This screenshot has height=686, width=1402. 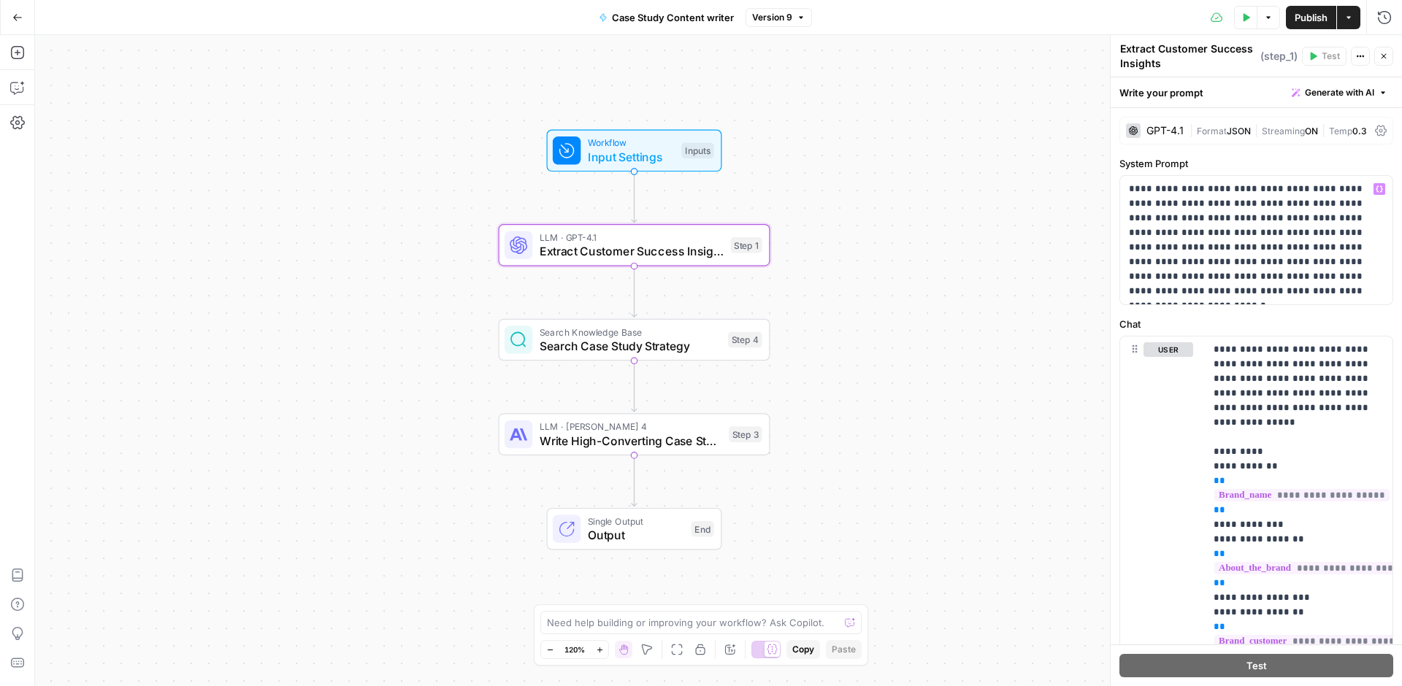 I want to click on span: Version 9, so click(x=772, y=18).